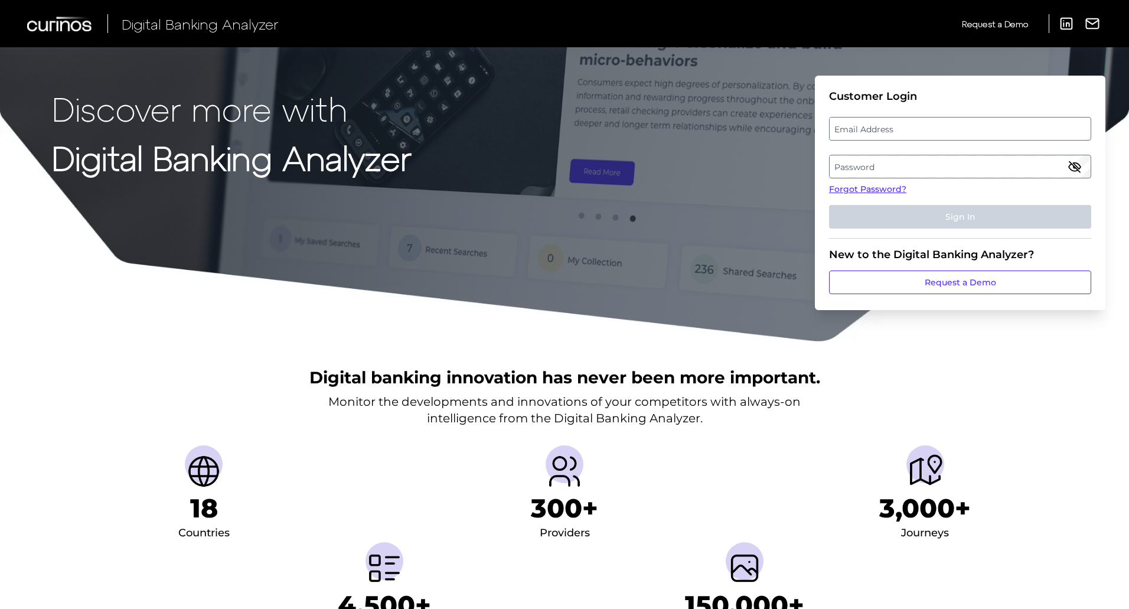 The width and height of the screenshot is (1129, 609). I want to click on p: Discover more with, so click(231, 108).